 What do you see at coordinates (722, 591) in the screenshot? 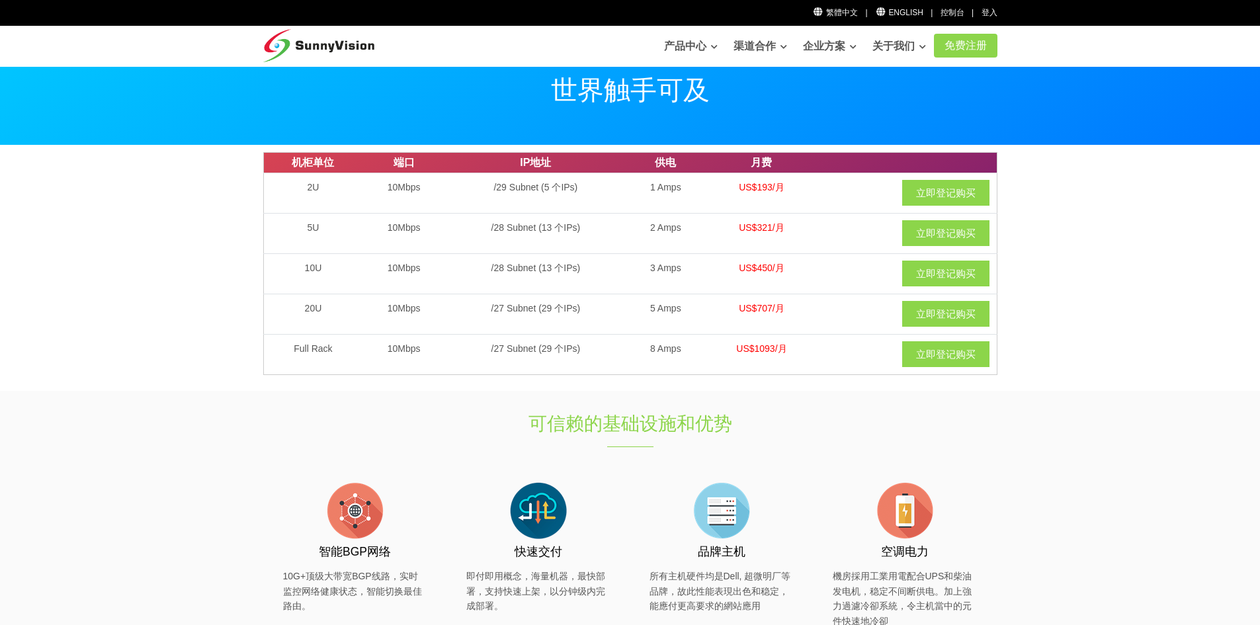
I see `p: 所有主机硬件均是Dell, 超微明厂等品牌，故此性能表現出色和稳定，能應付更高要求的網站應用` at bounding box center [722, 591].